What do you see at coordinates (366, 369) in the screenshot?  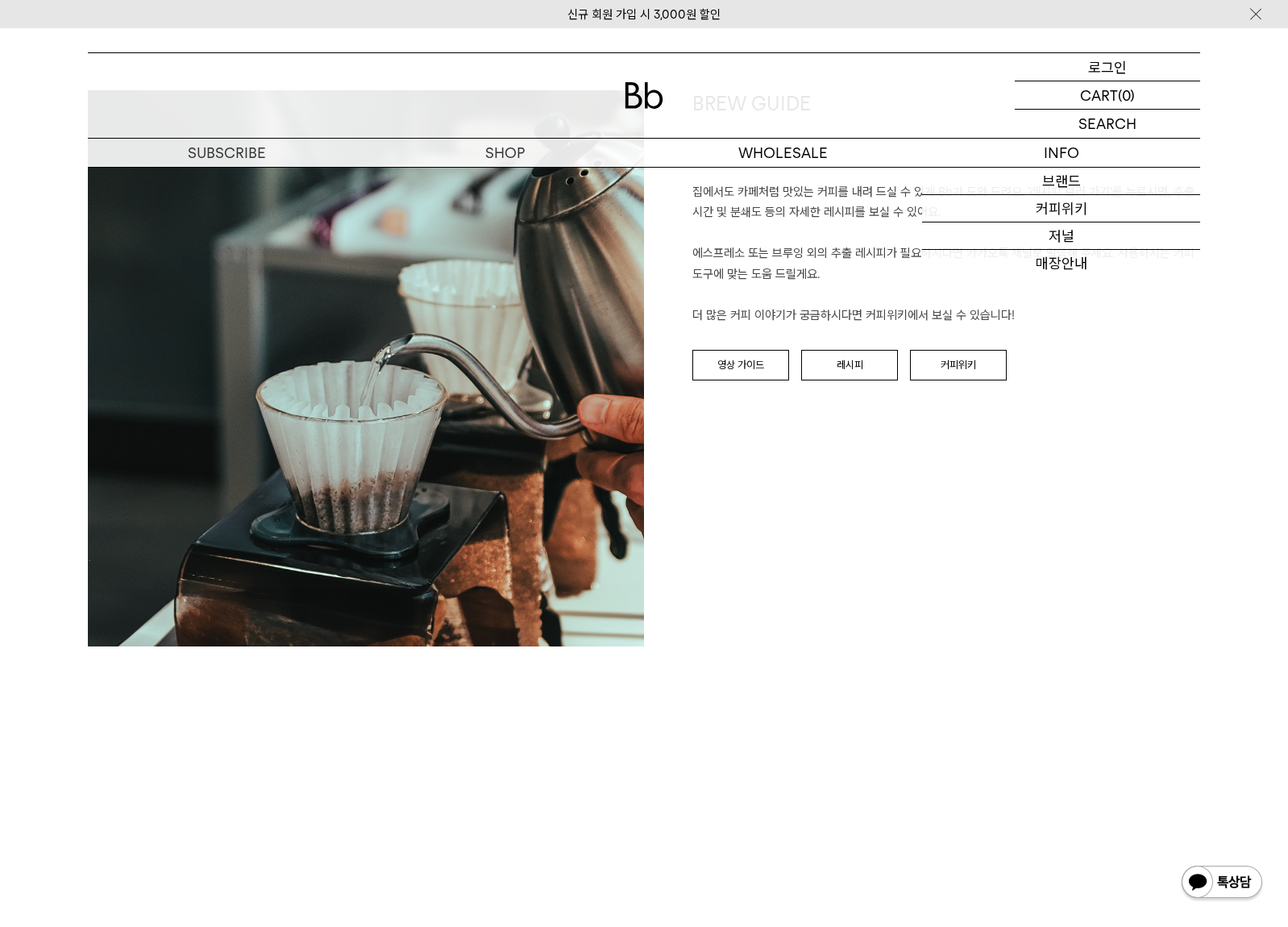 I see `img: a9080350f8f7d047e248a4ae6390d20f_153659.jpg` at bounding box center [366, 369].